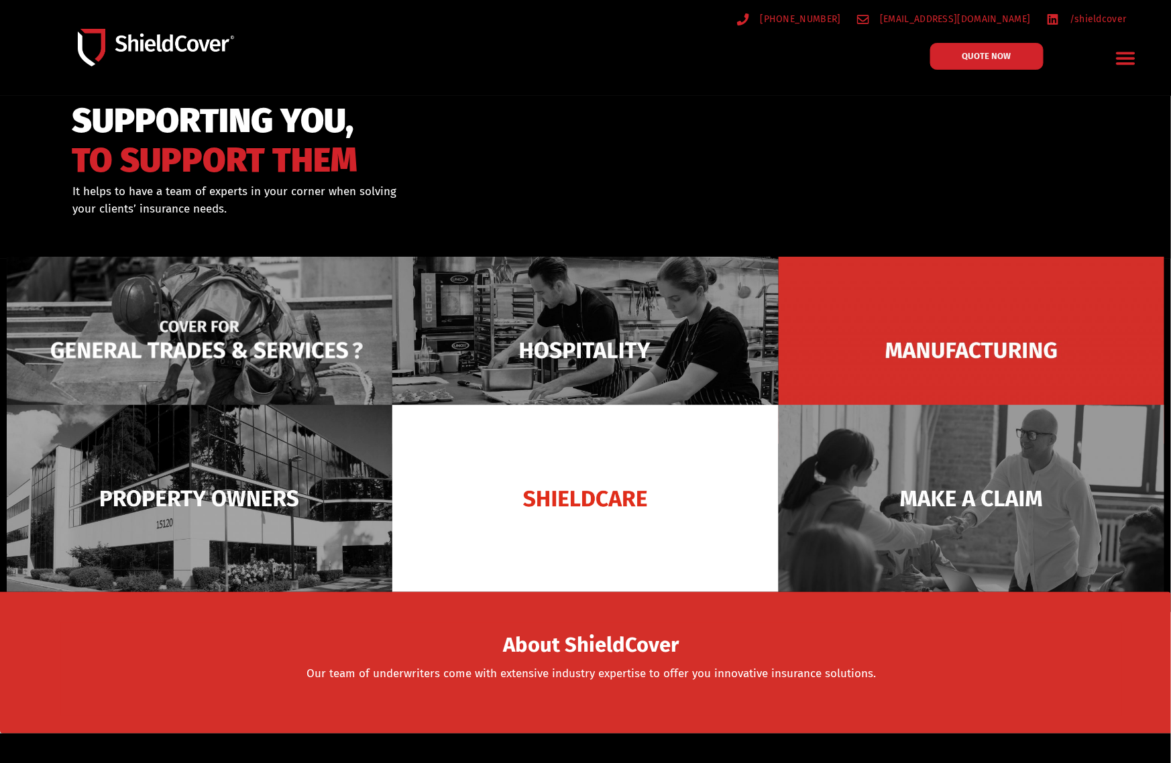  I want to click on img: Shield-Cover-Underwriting-Australia-logo-full, so click(156, 48).